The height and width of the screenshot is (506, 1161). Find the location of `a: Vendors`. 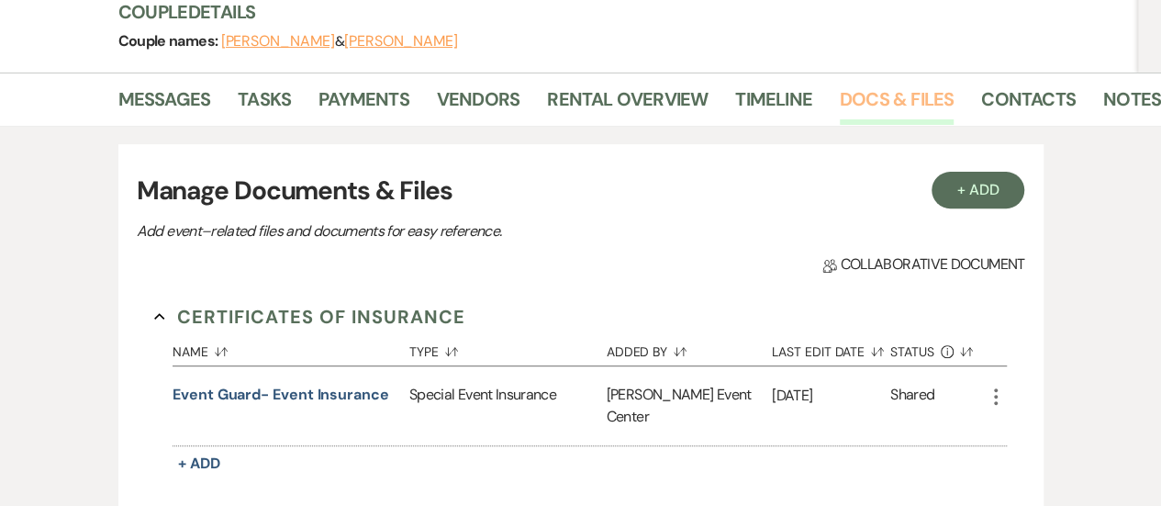

a: Vendors is located at coordinates (478, 105).